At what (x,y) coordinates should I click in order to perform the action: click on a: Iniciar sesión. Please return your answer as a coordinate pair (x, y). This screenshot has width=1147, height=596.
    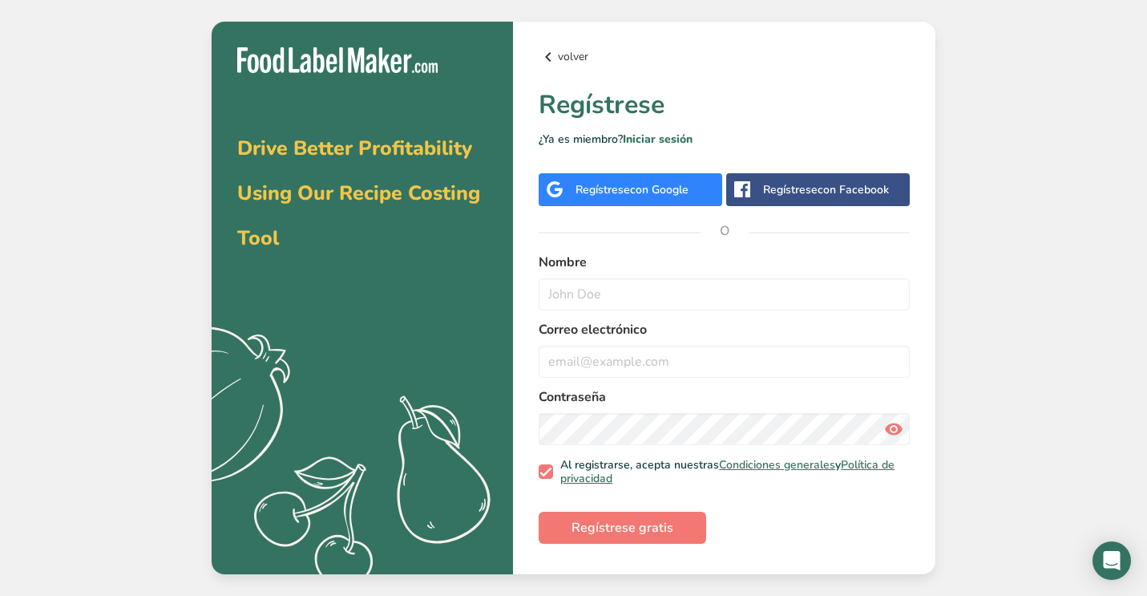
    Looking at the image, I should click on (658, 139).